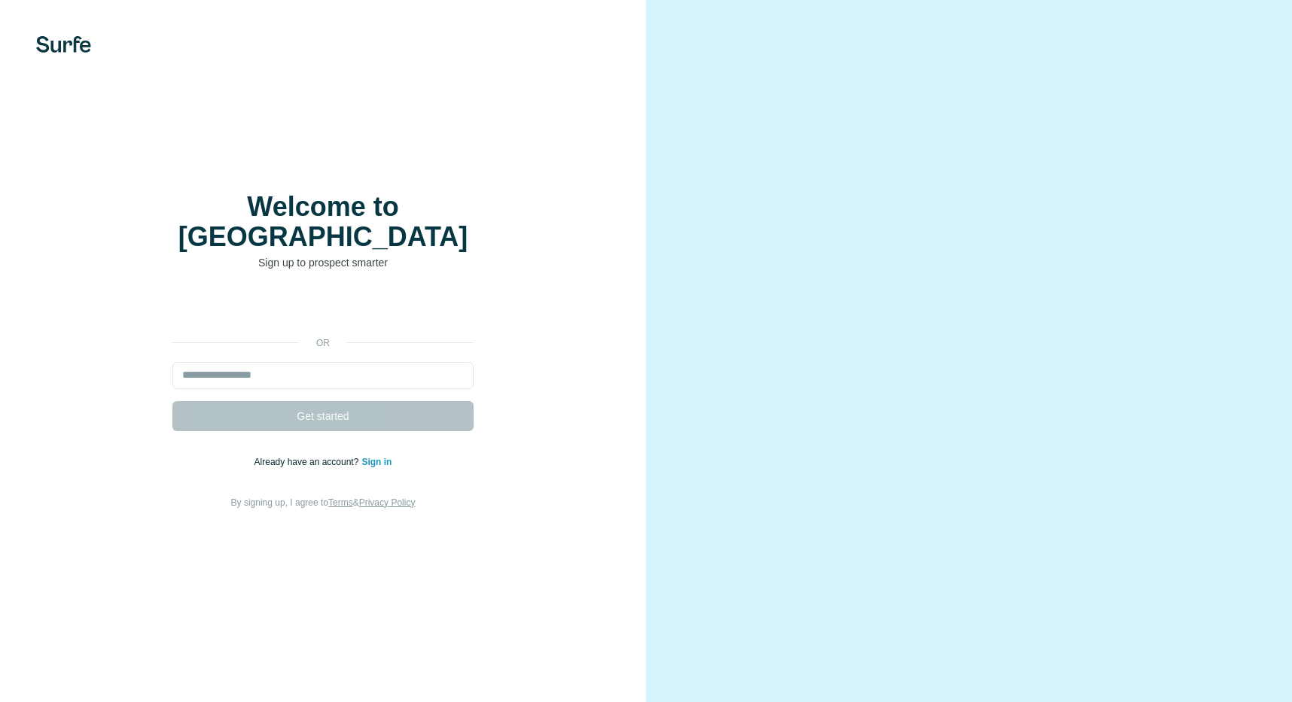 The image size is (1292, 702). What do you see at coordinates (340, 503) in the screenshot?
I see `a: Terms` at bounding box center [340, 503].